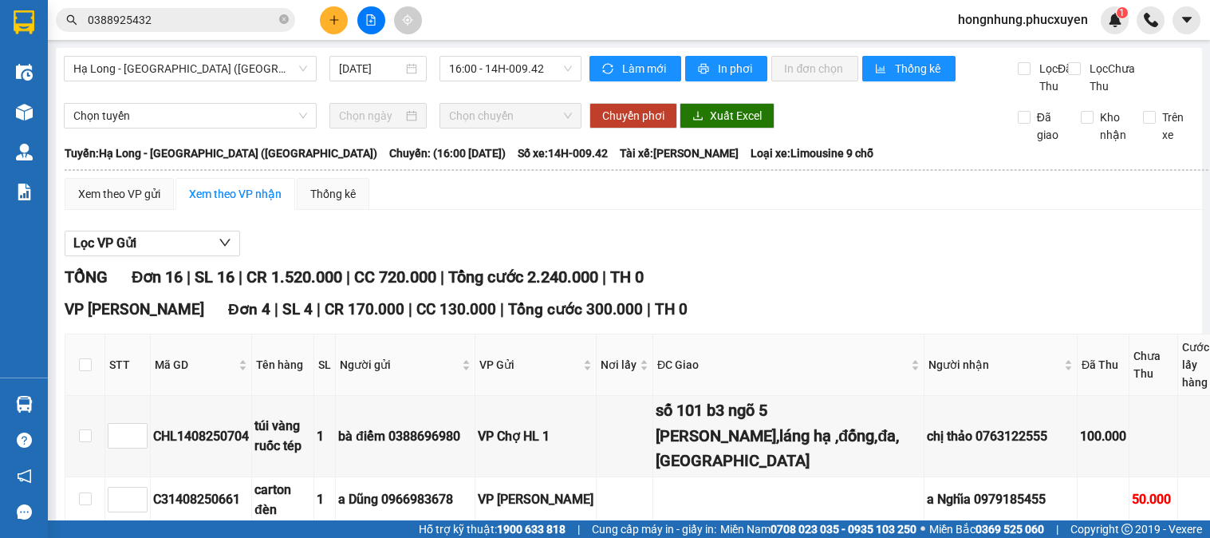 This screenshot has width=1210, height=538. I want to click on td: C31408250661, so click(201, 500).